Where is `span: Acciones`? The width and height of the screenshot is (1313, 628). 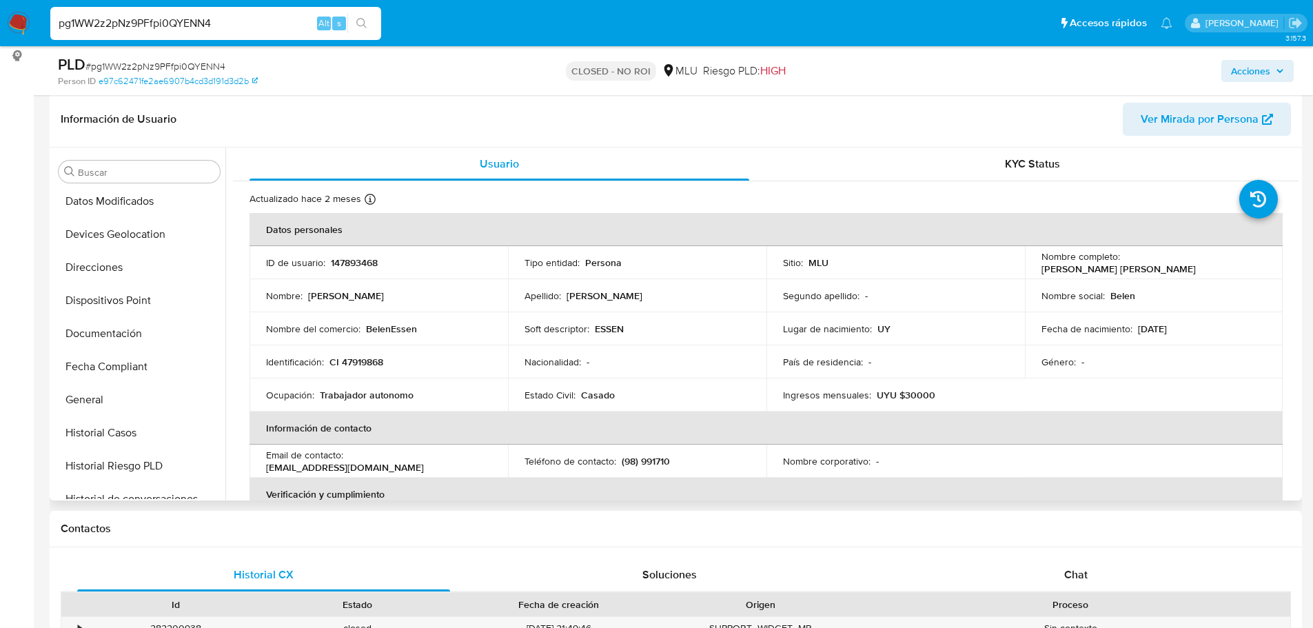 span: Acciones is located at coordinates (1250, 71).